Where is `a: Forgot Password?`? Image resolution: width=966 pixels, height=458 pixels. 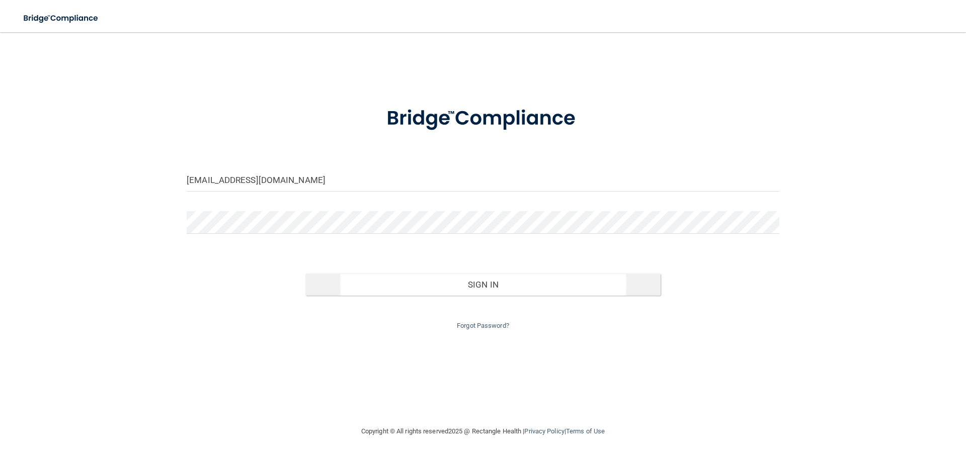
a: Forgot Password? is located at coordinates (483, 325).